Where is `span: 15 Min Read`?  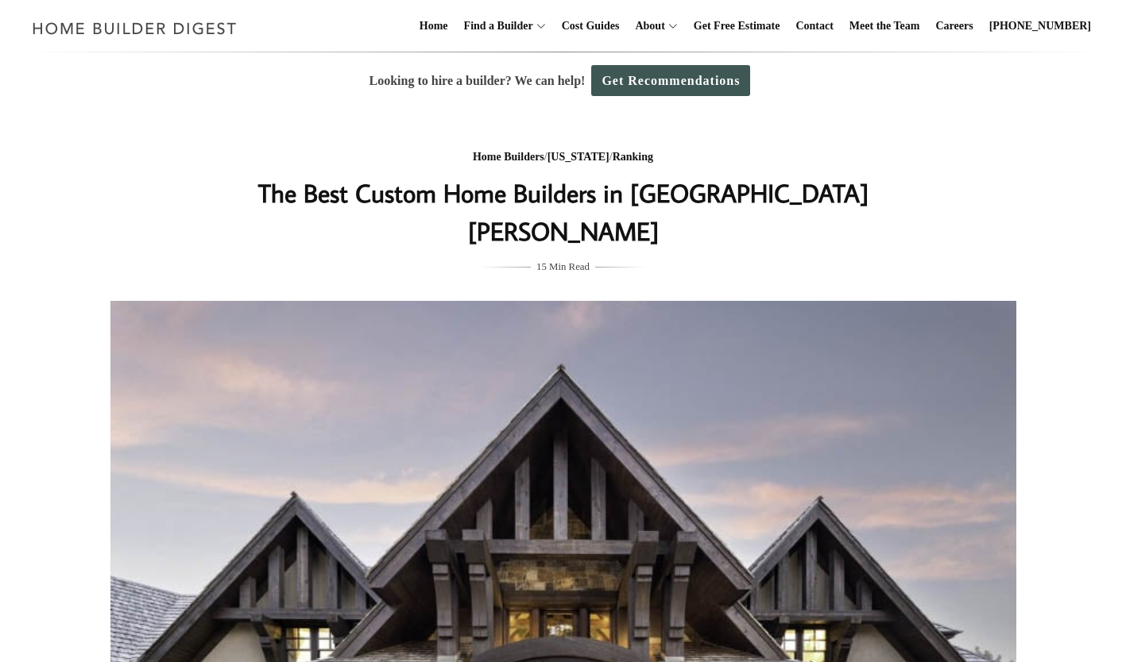 span: 15 Min Read is located at coordinates (562, 267).